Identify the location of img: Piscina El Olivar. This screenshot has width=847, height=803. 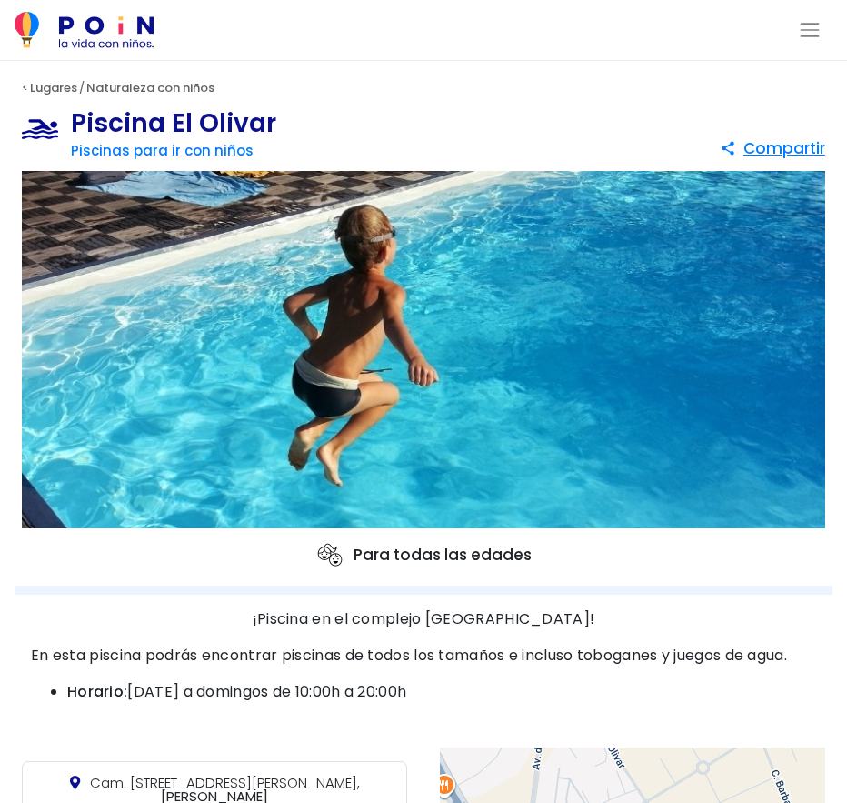
(424, 349).